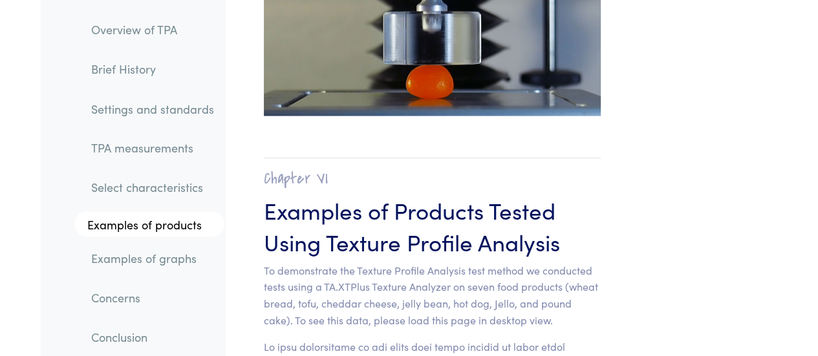 This screenshot has width=818, height=356. What do you see at coordinates (153, 148) in the screenshot?
I see `a: TPA measurements` at bounding box center [153, 148].